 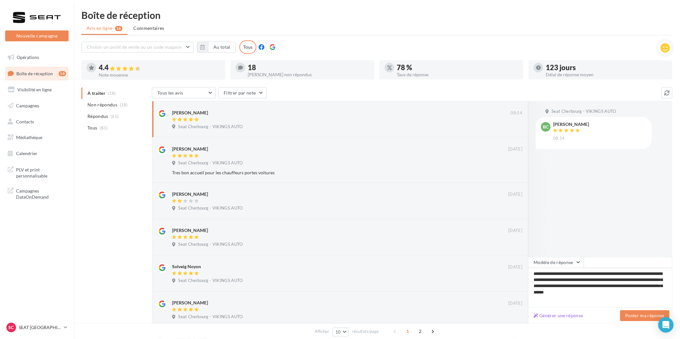 I want to click on span: Opérations, so click(x=28, y=57).